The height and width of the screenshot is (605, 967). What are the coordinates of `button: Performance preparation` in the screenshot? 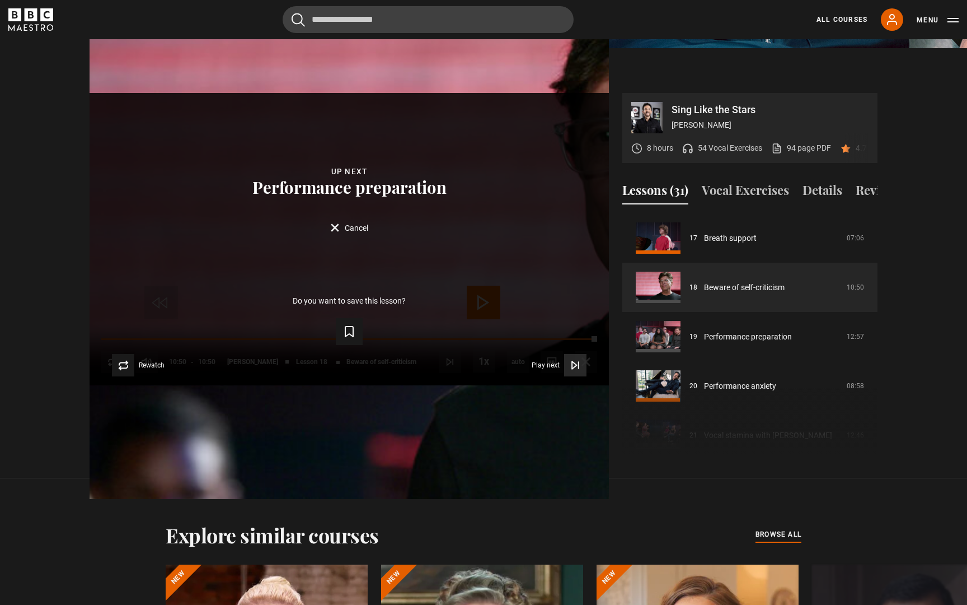 It's located at (349, 186).